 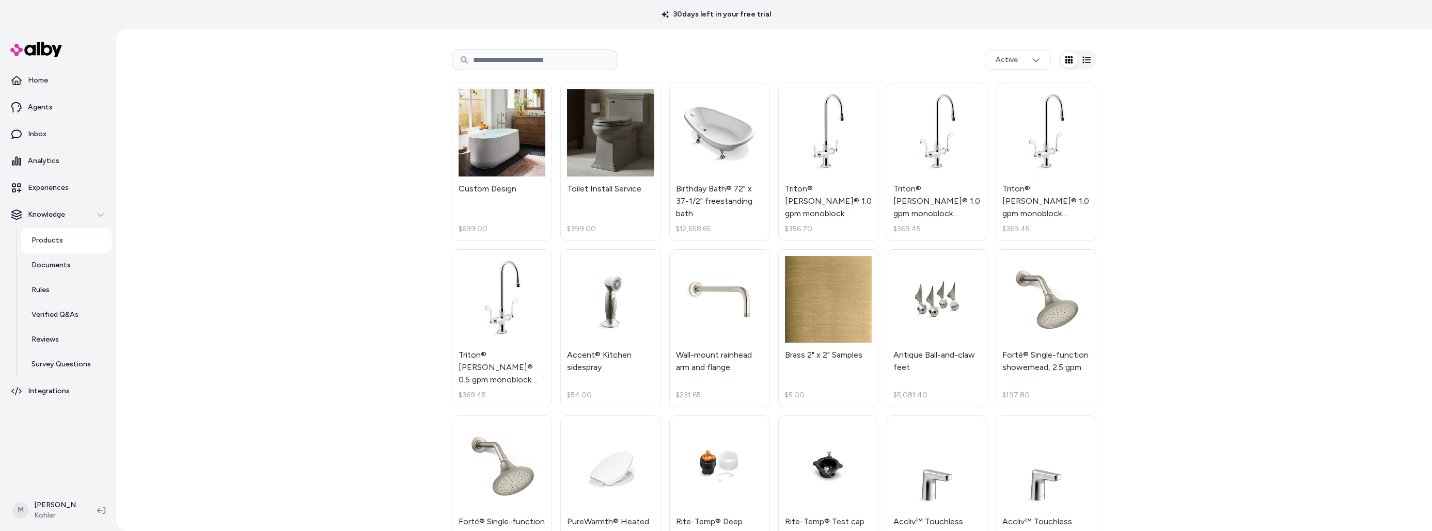 I want to click on p: Home, so click(x=38, y=81).